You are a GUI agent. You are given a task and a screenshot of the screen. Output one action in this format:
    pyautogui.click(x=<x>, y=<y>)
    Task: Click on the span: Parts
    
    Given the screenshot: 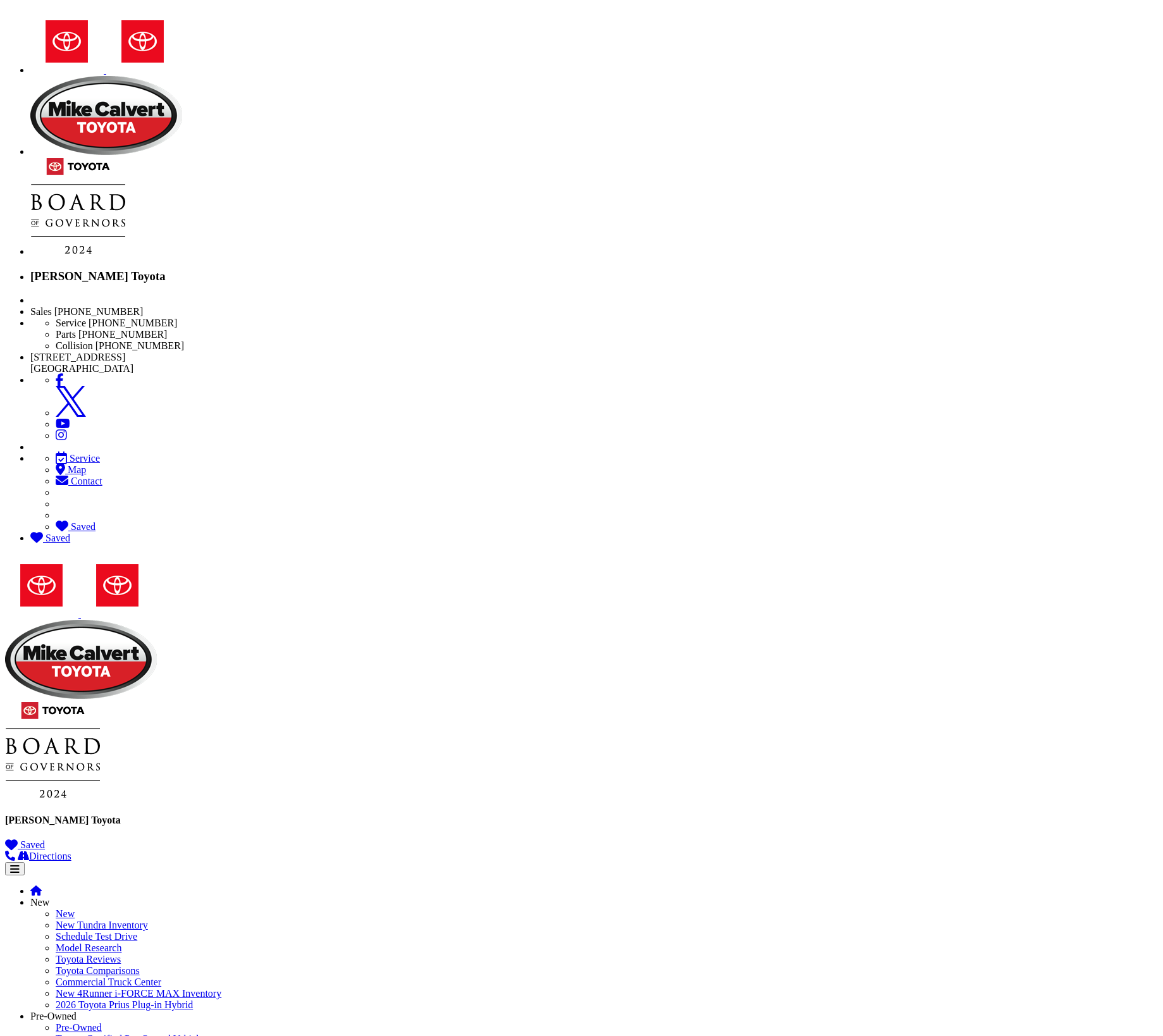 What is the action you would take?
    pyautogui.click(x=66, y=334)
    